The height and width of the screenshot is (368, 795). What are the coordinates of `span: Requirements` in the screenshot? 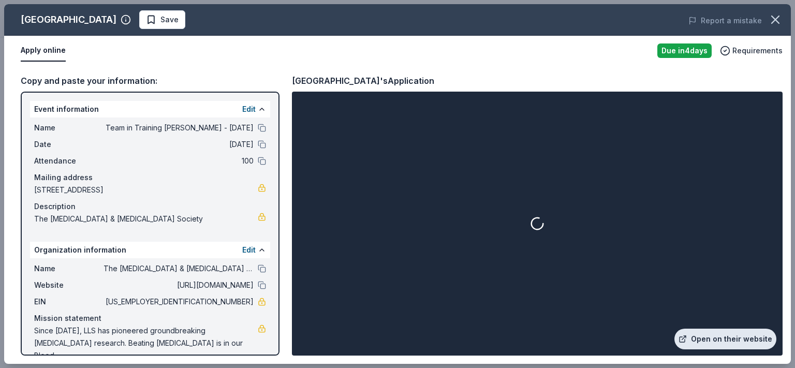 It's located at (757, 51).